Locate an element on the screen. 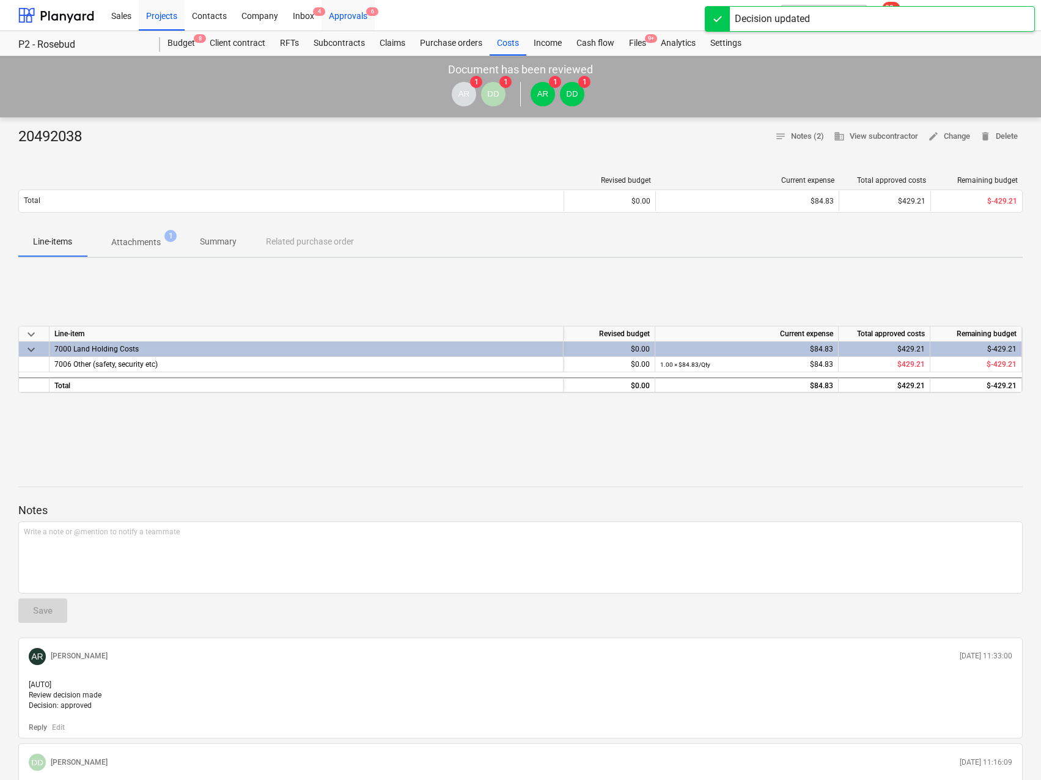 The image size is (1041, 780). div: Current expense is located at coordinates (748, 180).